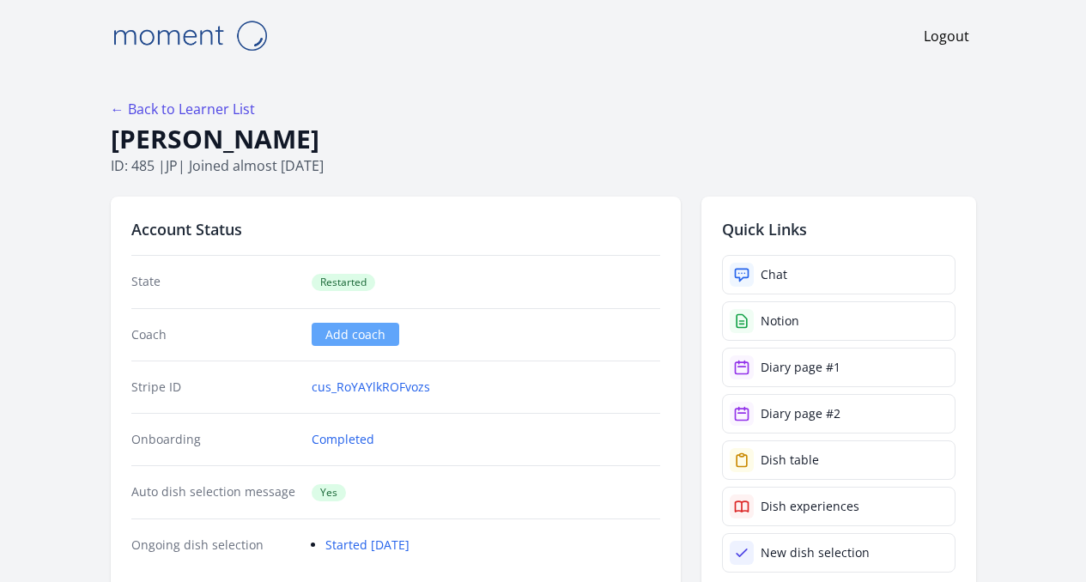 This screenshot has height=582, width=1086. Describe the element at coordinates (815, 553) in the screenshot. I see `div: New dish selection` at that location.